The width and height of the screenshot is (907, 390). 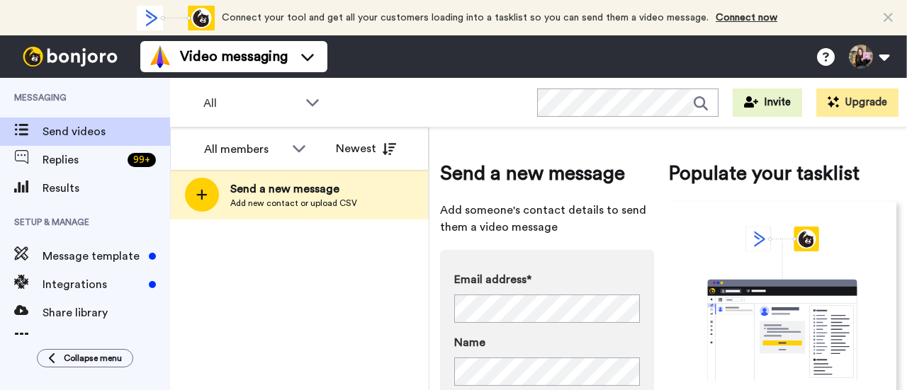 What do you see at coordinates (366, 149) in the screenshot?
I see `button: Newest` at bounding box center [366, 149].